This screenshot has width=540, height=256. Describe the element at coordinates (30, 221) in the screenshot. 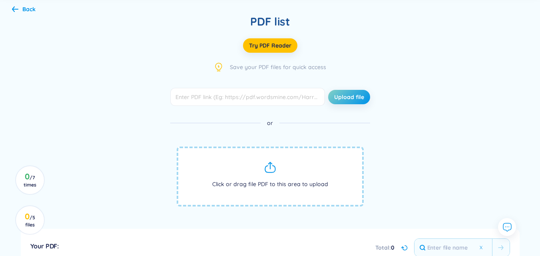

I see `span: / 5 files` at that location.